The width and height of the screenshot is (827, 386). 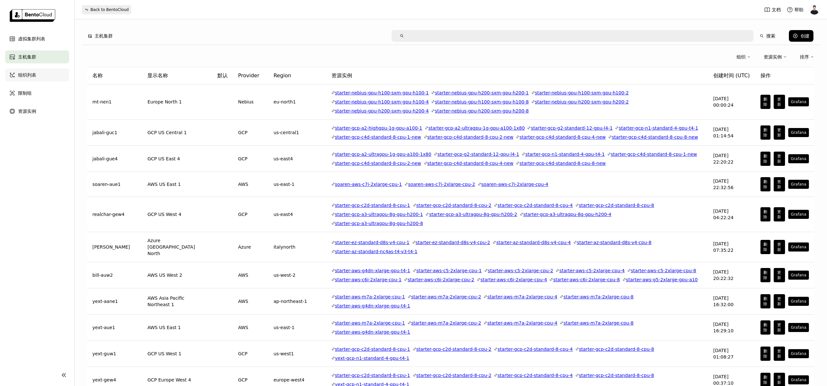 I want to click on td: us-central1, so click(x=297, y=133).